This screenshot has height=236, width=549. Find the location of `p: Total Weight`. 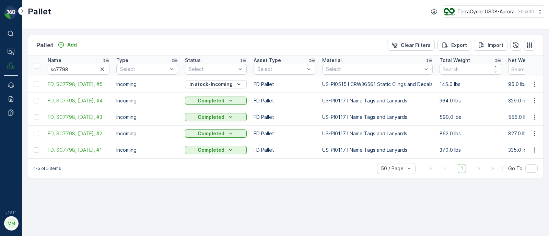

p: Total Weight is located at coordinates (454, 60).